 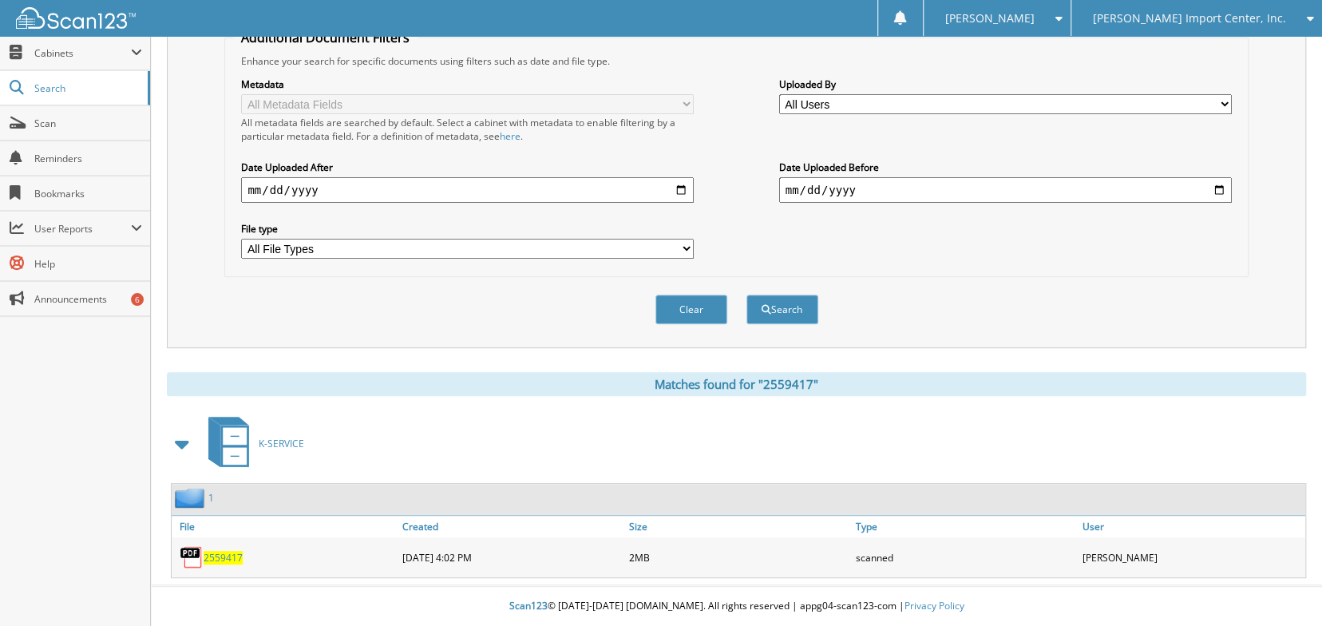 I want to click on div: scanned, so click(x=965, y=557).